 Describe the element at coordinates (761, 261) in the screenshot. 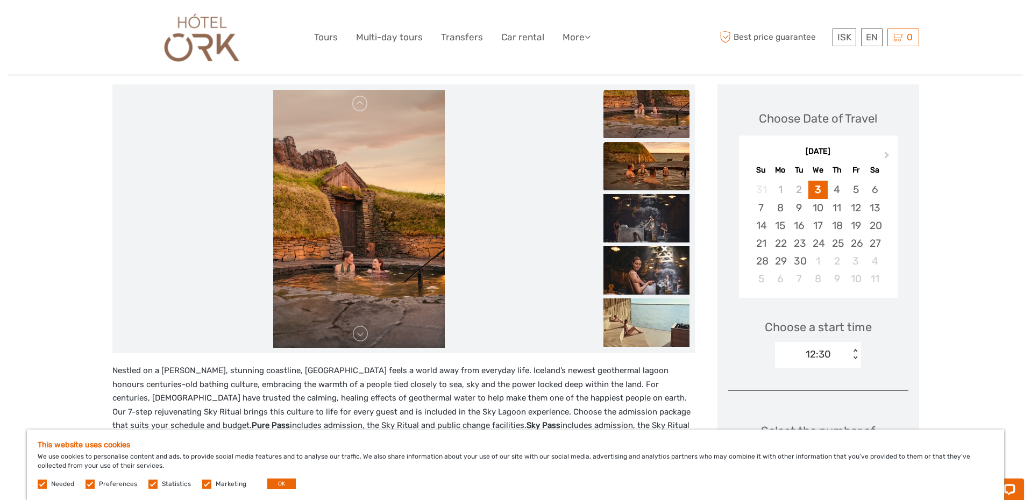

I see `div: Choose Sunday, September 28th, 2025` at that location.